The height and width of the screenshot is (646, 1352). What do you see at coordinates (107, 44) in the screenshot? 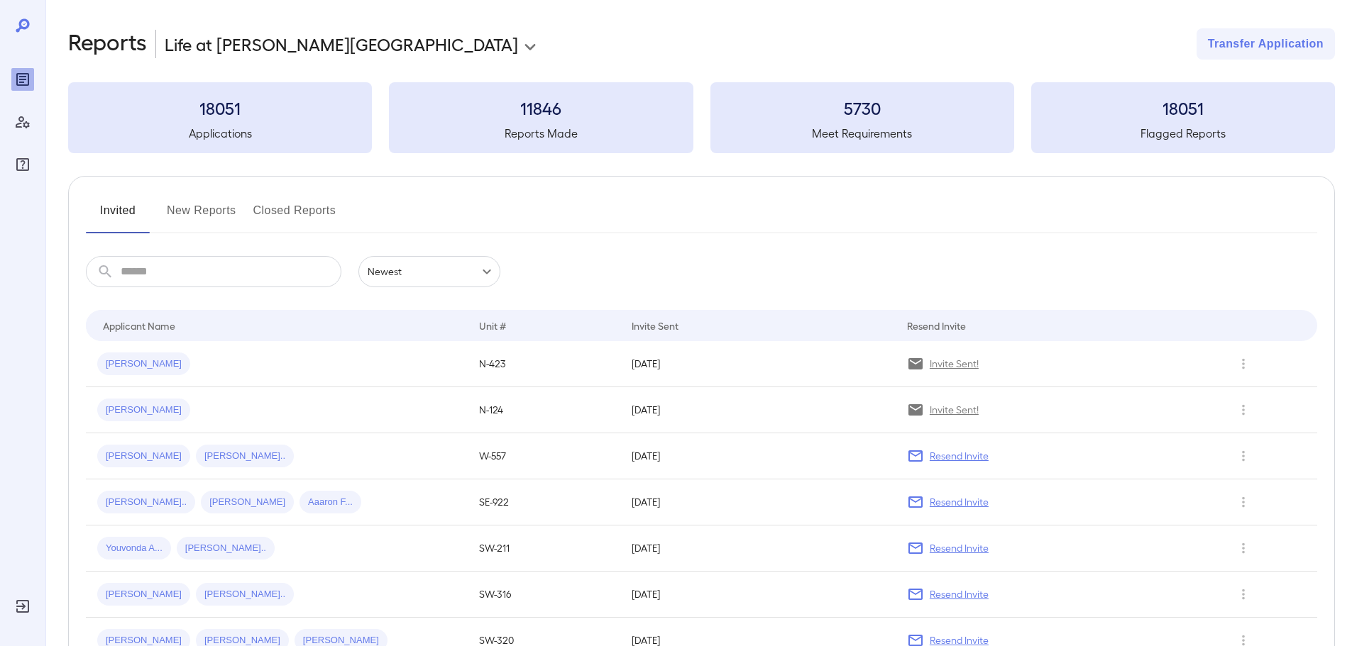
I see `h2: Reports` at bounding box center [107, 44].